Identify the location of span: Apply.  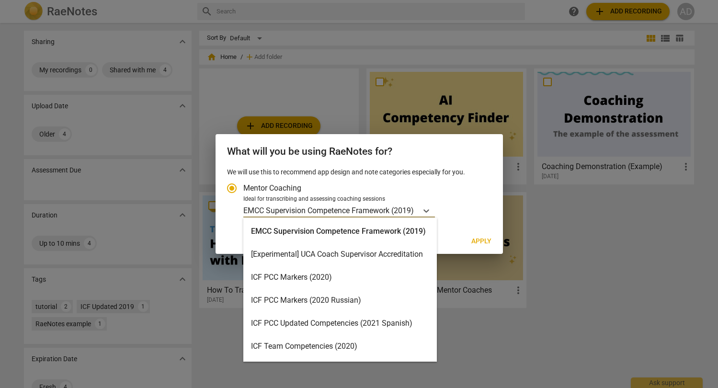
(481, 241).